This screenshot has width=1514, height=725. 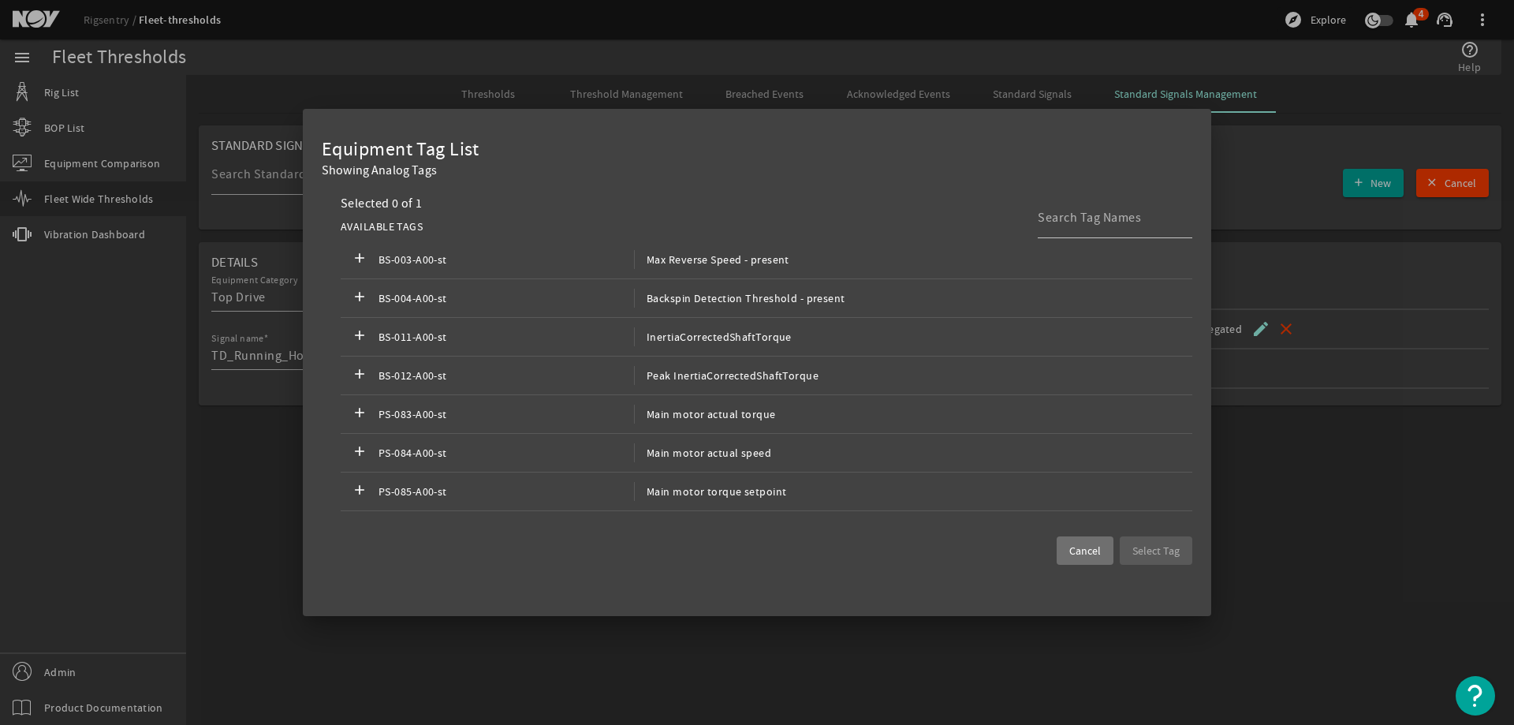 I want to click on input: Search Tag Names, so click(x=1109, y=218).